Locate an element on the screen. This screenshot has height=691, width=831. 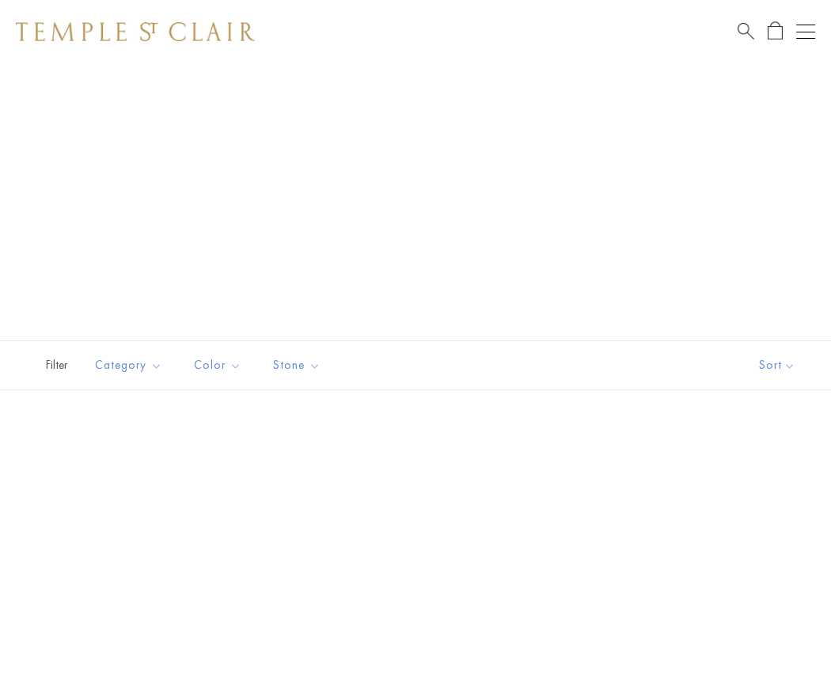
a: Search is located at coordinates (745, 31).